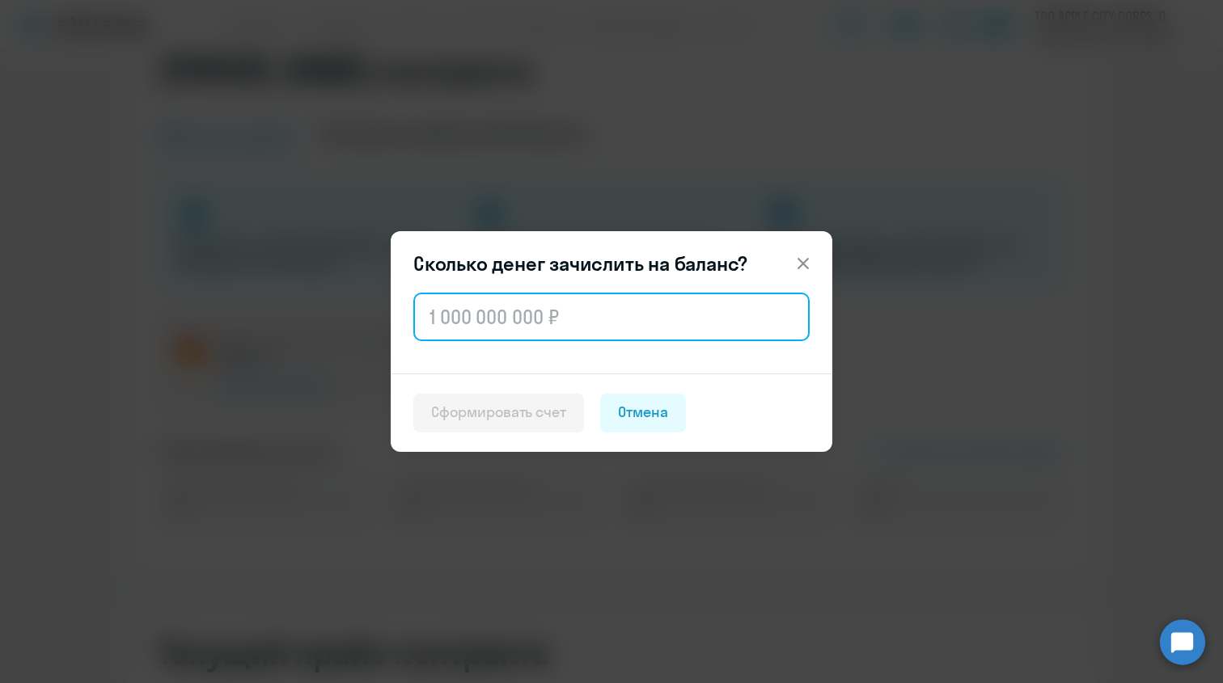  I want to click on header: Сколько денег зачислить на баланс?, so click(611, 264).